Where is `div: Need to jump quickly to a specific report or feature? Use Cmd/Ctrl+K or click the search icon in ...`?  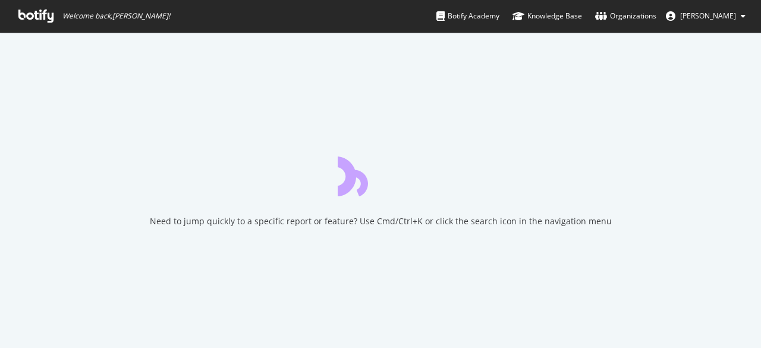 div: Need to jump quickly to a specific report or feature? Use Cmd/Ctrl+K or click the search icon in ... is located at coordinates (380, 221).